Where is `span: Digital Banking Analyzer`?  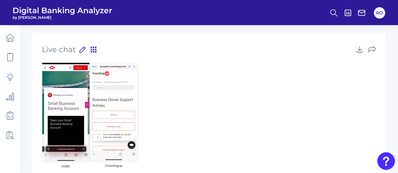 span: Digital Banking Analyzer is located at coordinates (62, 10).